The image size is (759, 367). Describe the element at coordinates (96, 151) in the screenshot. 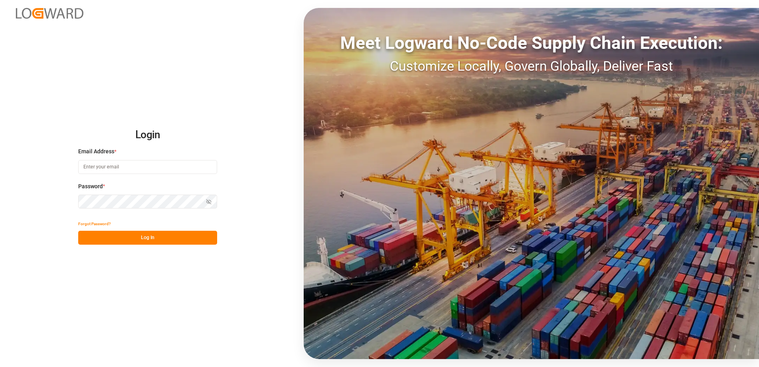

I see `span: Email Address` at that location.